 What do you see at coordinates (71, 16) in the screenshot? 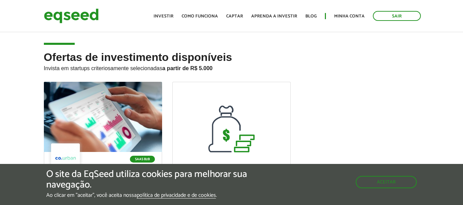
I see `img: EqSeed` at bounding box center [71, 16].